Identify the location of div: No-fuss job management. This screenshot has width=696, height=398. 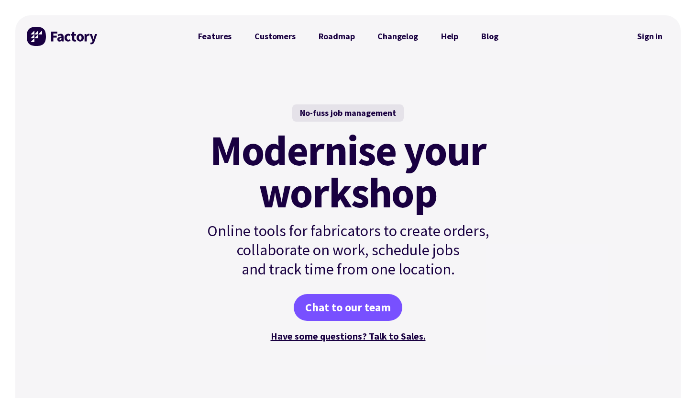
(348, 113).